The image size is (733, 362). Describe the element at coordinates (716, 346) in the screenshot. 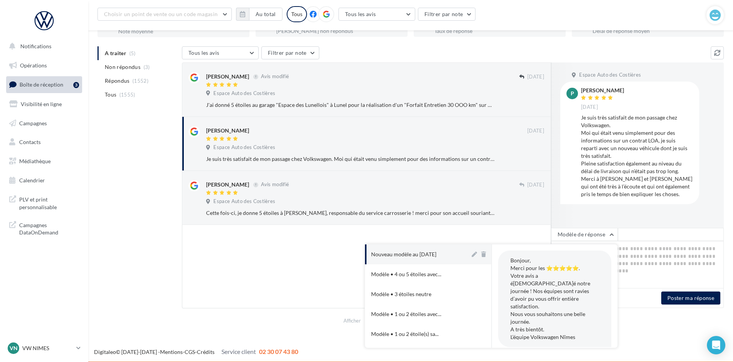

I see `div: Open Intercom Messenger` at that location.